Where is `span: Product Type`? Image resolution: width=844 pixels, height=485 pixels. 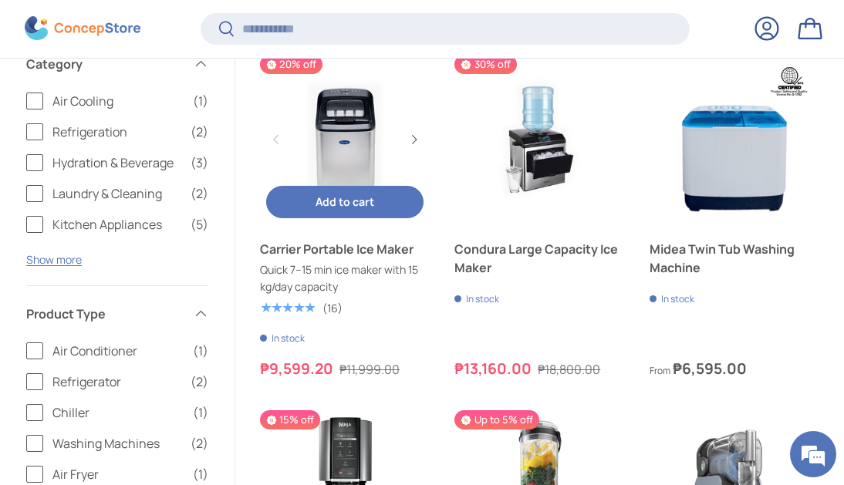 span: Product Type is located at coordinates (105, 314).